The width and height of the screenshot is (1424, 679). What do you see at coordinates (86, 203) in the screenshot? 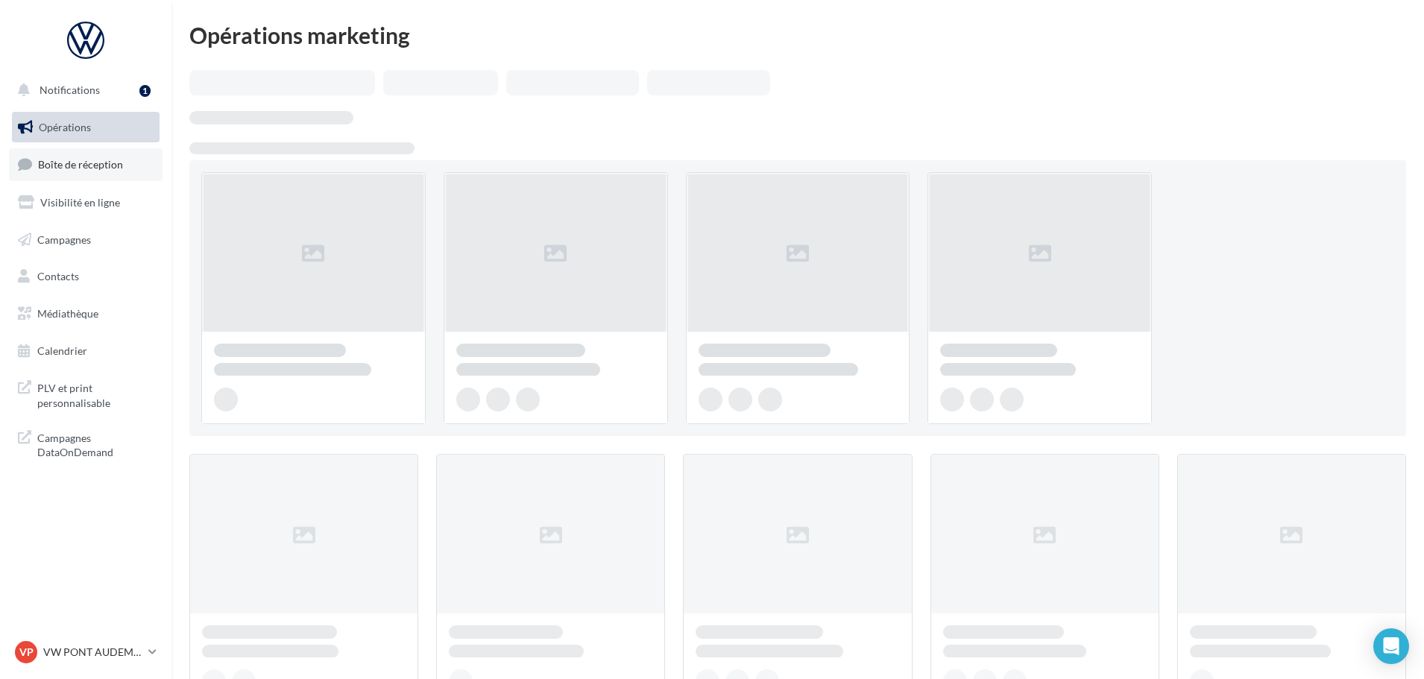
I see `a: Visibilité en ligne` at bounding box center [86, 203].